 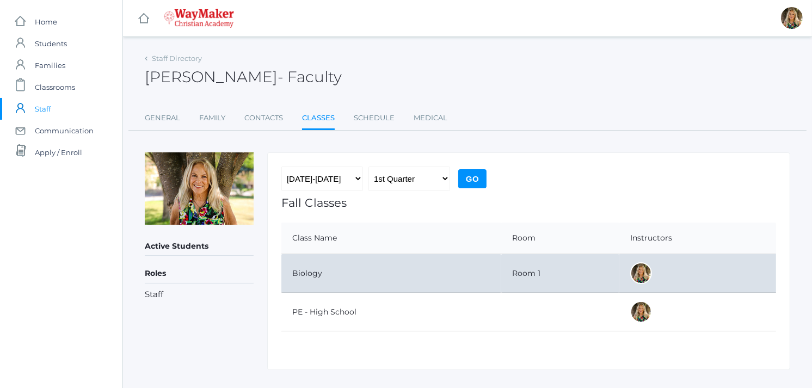 I want to click on h1: Fall Classes, so click(x=528, y=202).